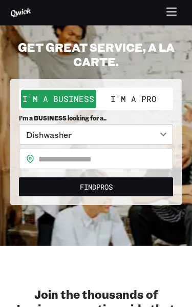  I want to click on span: I’m a BUSINESS looking for a.., so click(96, 118).